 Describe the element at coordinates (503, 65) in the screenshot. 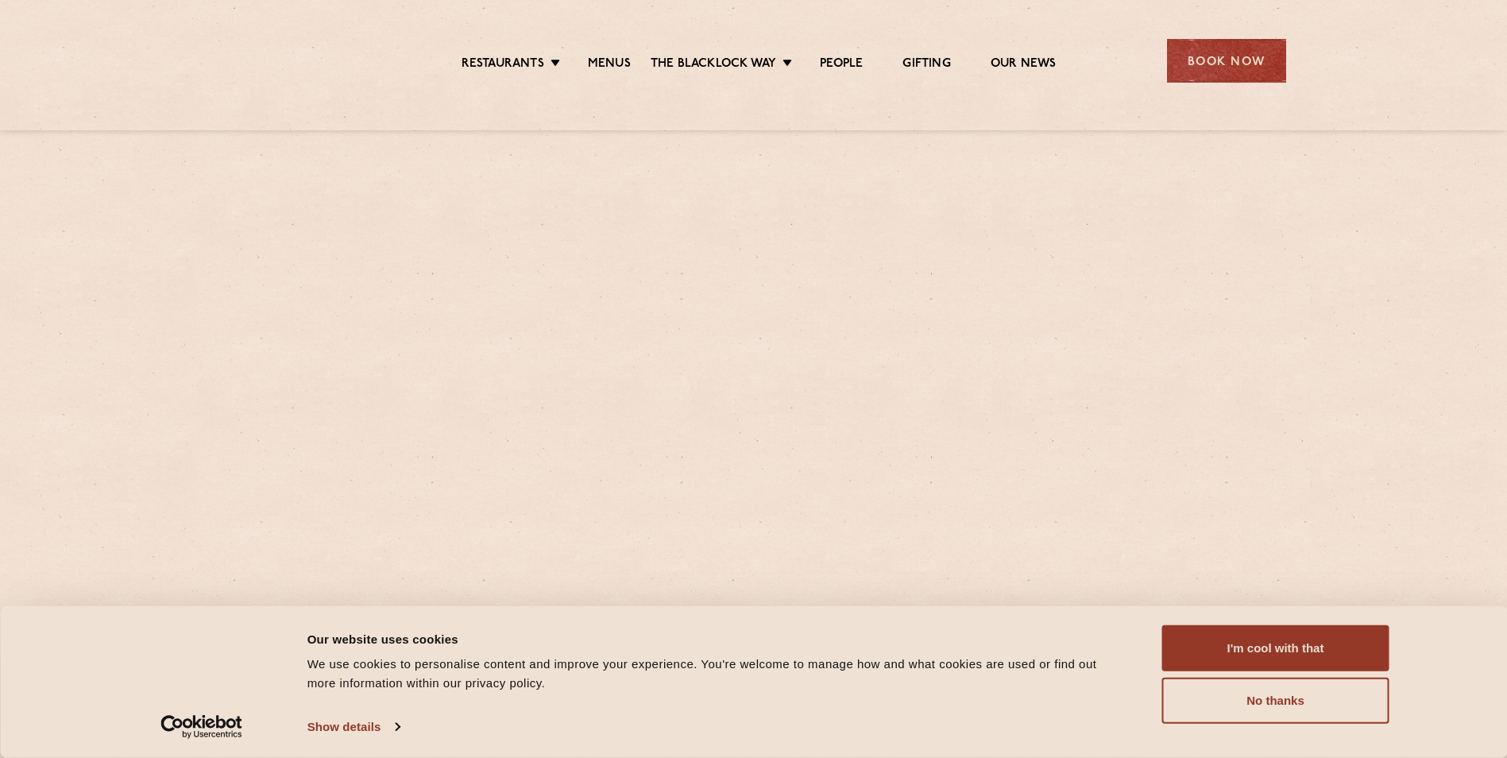

I see `a: Restaurants` at that location.